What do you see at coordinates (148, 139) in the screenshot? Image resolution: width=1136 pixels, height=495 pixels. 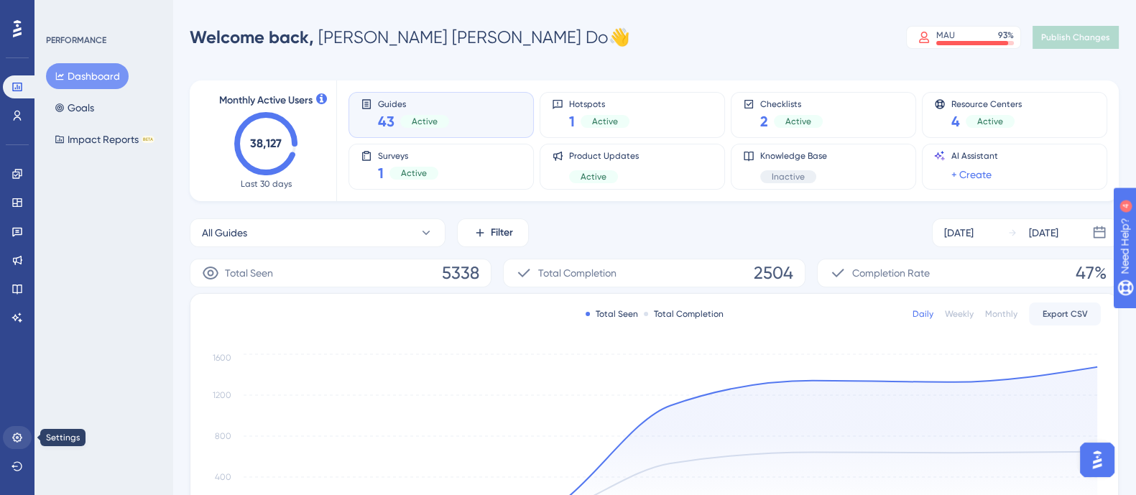 I see `div: BETA` at bounding box center [148, 139].